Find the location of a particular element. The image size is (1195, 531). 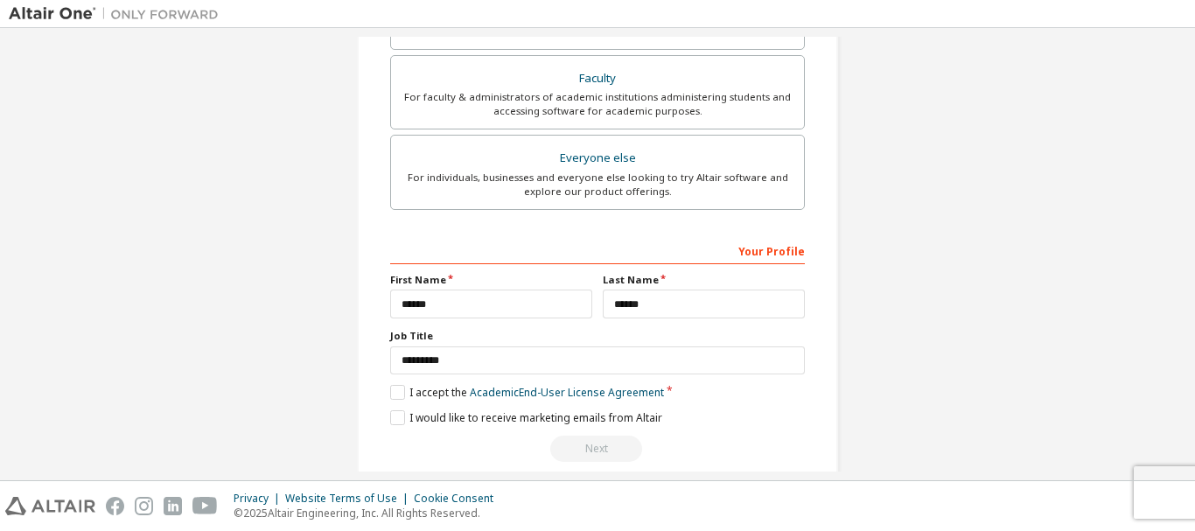

a: Academic End-User License Agreement is located at coordinates (567, 392).